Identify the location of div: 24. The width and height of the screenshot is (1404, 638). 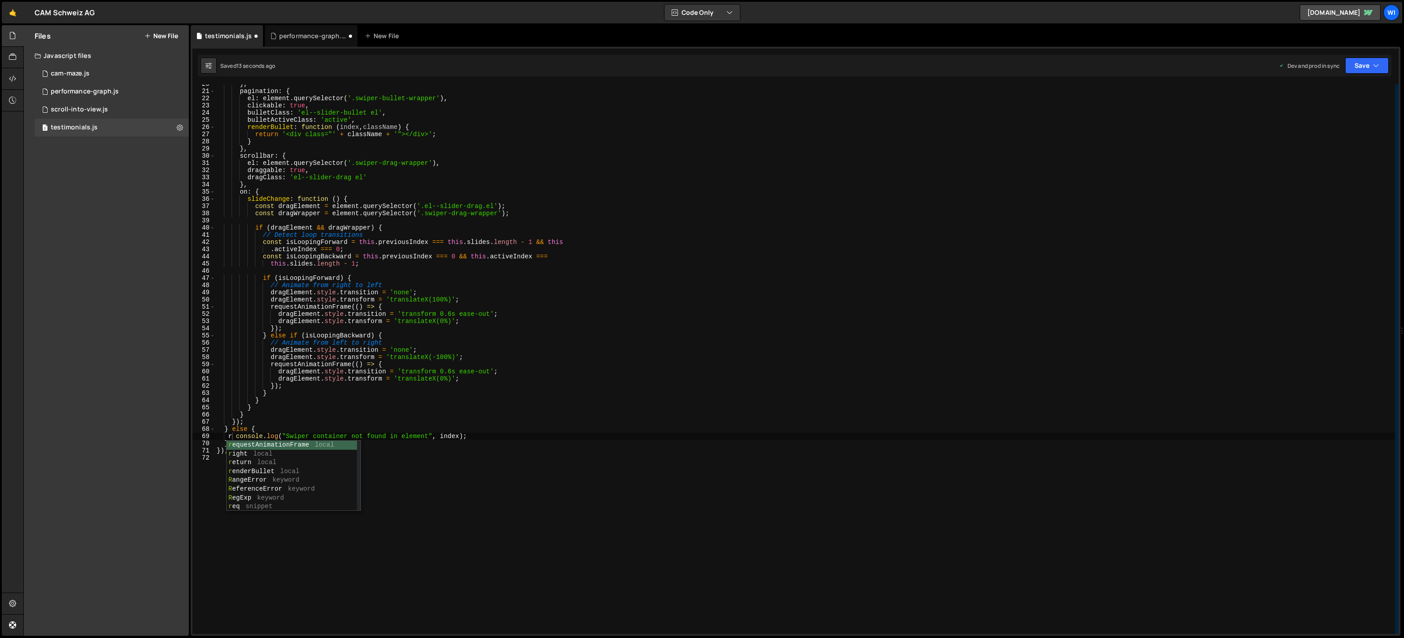
(204, 113).